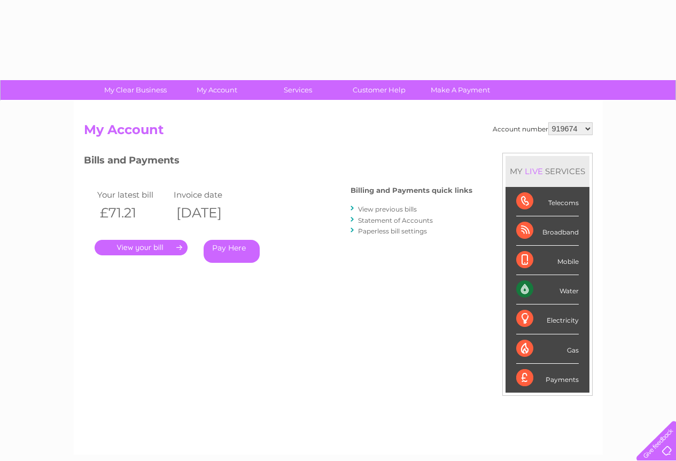  I want to click on h4: Billing and Payments quick links, so click(411, 190).